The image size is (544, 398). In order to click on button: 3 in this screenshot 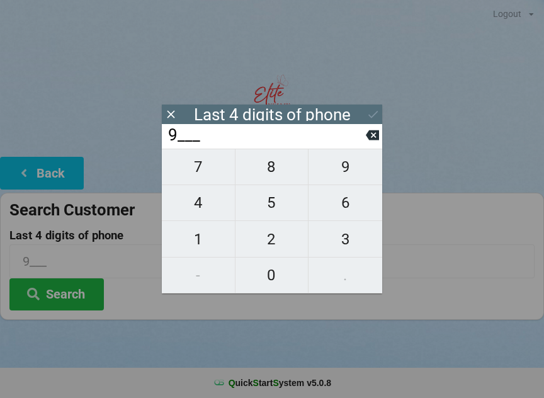, I will do `click(345, 239)`.